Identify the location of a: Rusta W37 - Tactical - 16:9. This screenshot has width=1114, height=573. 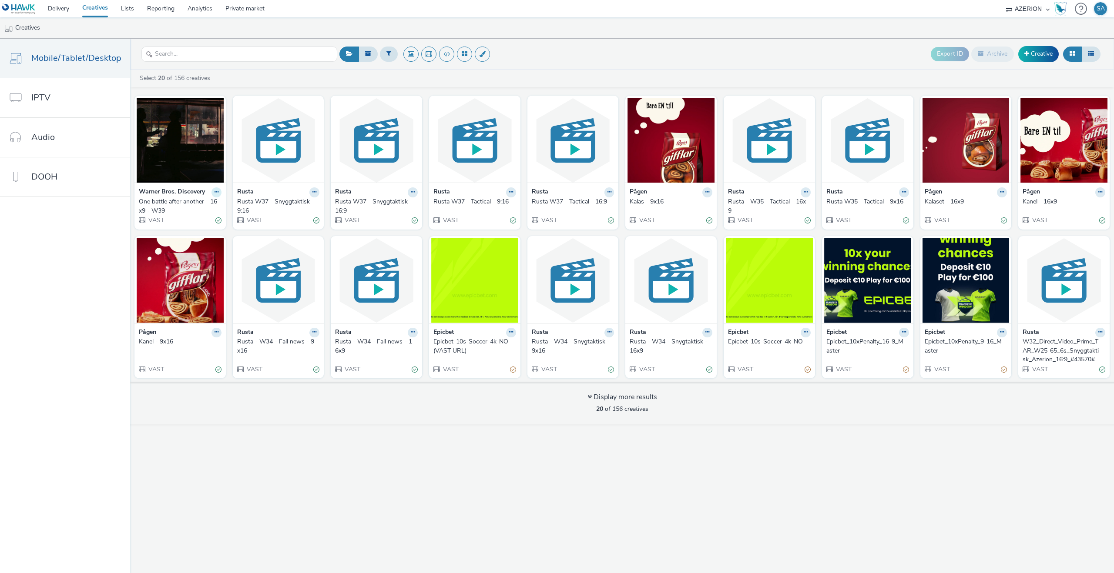
(573, 202).